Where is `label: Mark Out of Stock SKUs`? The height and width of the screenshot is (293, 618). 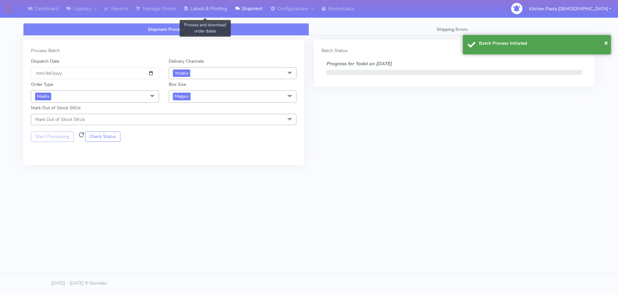 label: Mark Out of Stock SKUs is located at coordinates (56, 108).